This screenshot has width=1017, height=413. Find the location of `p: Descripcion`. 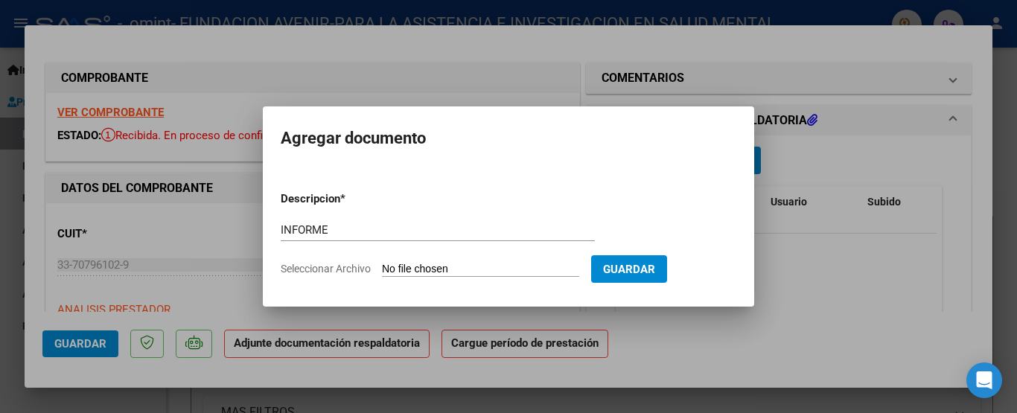

p: Descripcion is located at coordinates (349, 199).